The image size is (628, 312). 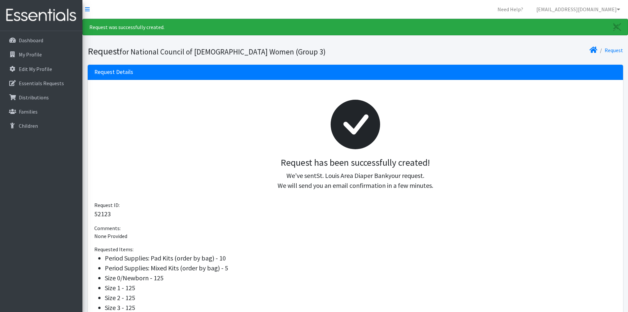 I want to click on a: Distributions, so click(x=41, y=97).